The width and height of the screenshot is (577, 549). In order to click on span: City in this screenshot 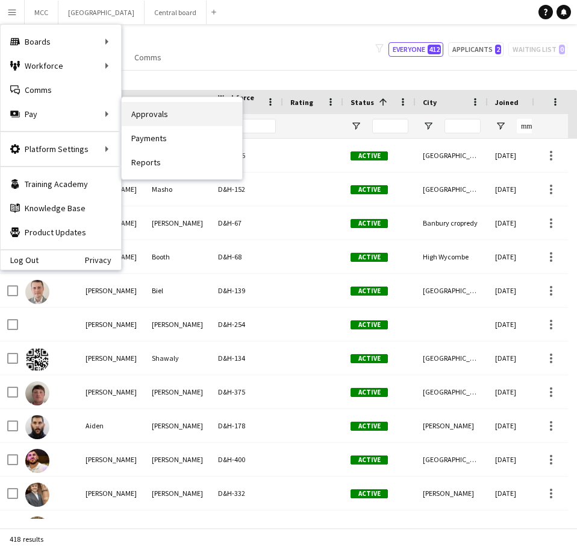, I will do `click(430, 102)`.